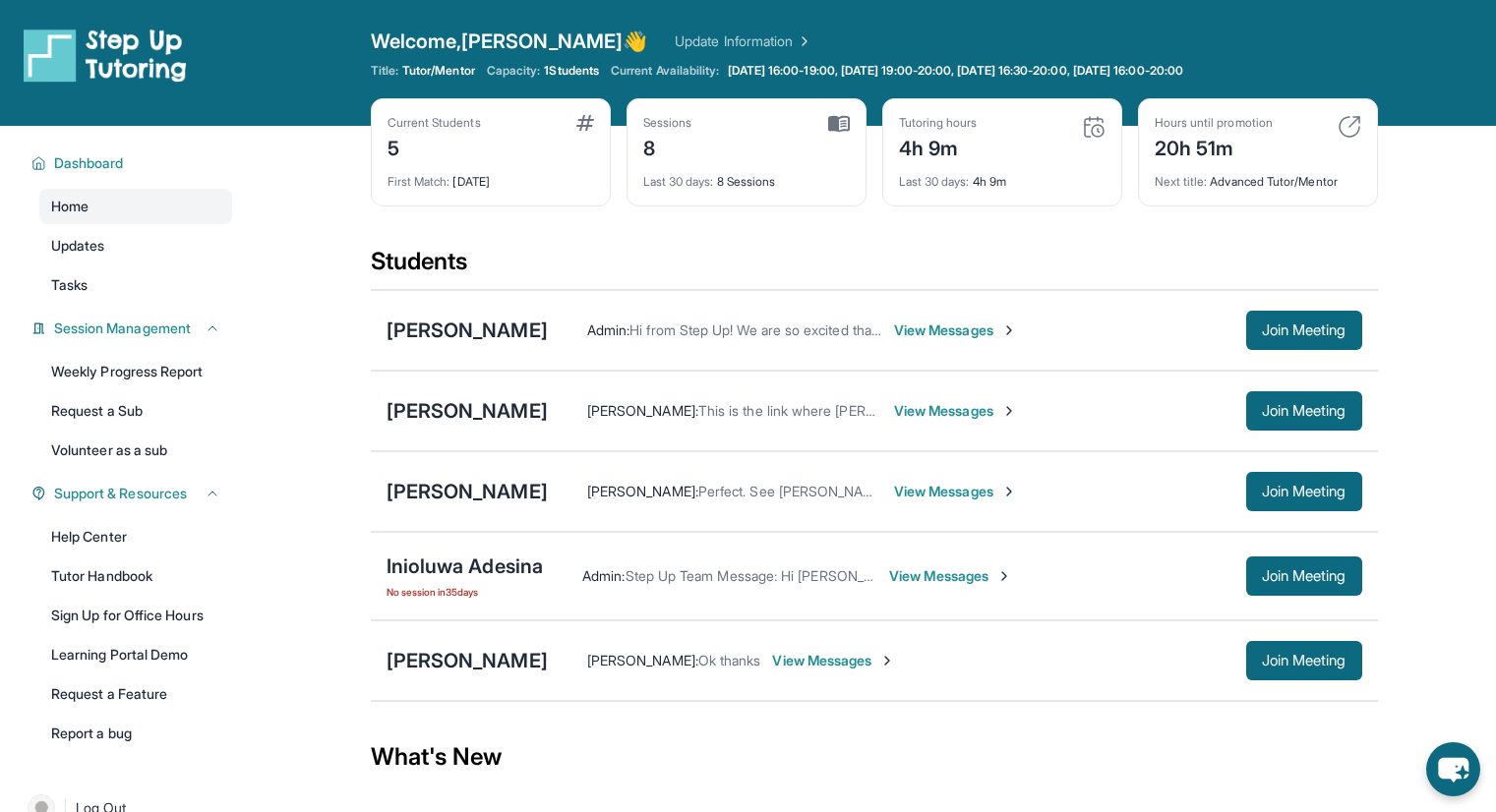 The height and width of the screenshot is (812, 1496). What do you see at coordinates (1214, 123) in the screenshot?
I see `div: Hours until promotion` at bounding box center [1214, 123].